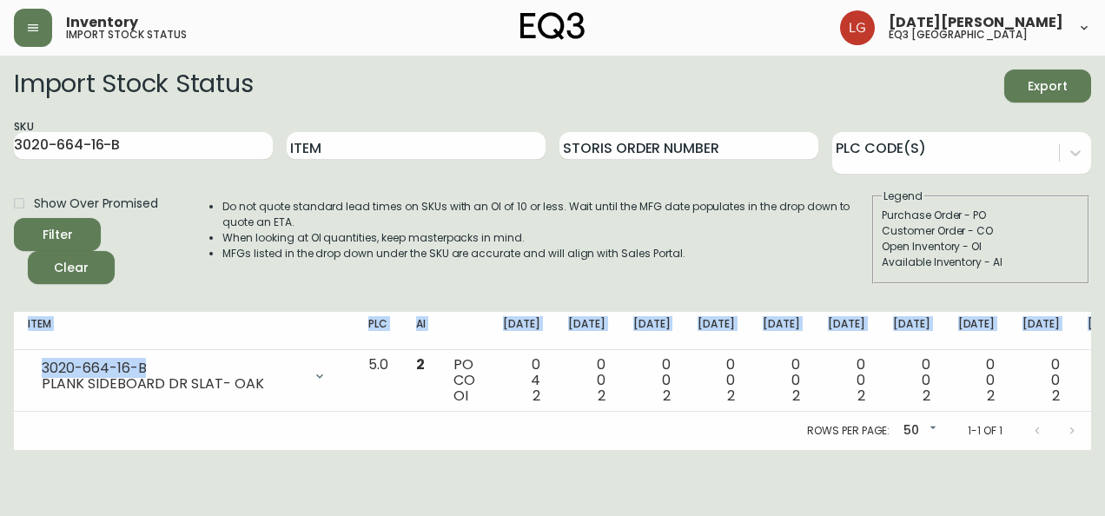  What do you see at coordinates (184, 331) in the screenshot?
I see `th: Item` at bounding box center [184, 331].